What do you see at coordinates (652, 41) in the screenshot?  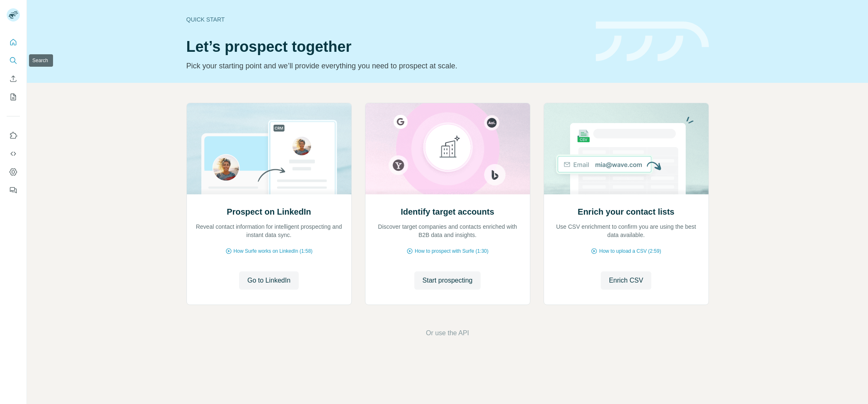 I see `img: banner` at bounding box center [652, 41].